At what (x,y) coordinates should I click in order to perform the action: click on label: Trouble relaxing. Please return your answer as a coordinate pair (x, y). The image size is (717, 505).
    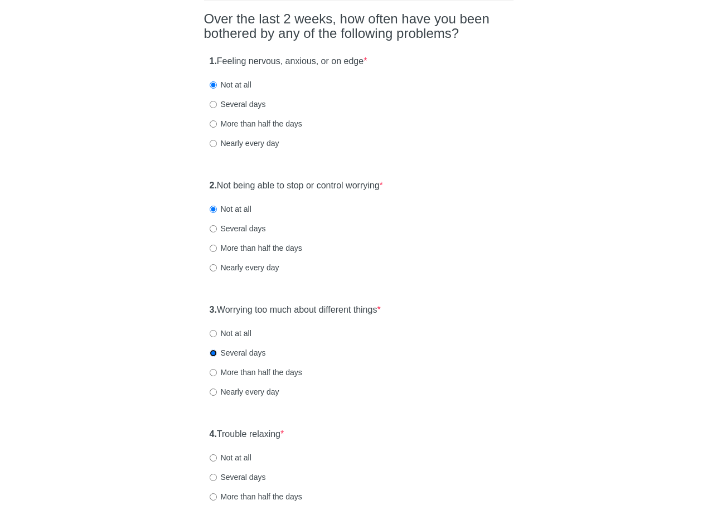
    Looking at the image, I should click on (247, 434).